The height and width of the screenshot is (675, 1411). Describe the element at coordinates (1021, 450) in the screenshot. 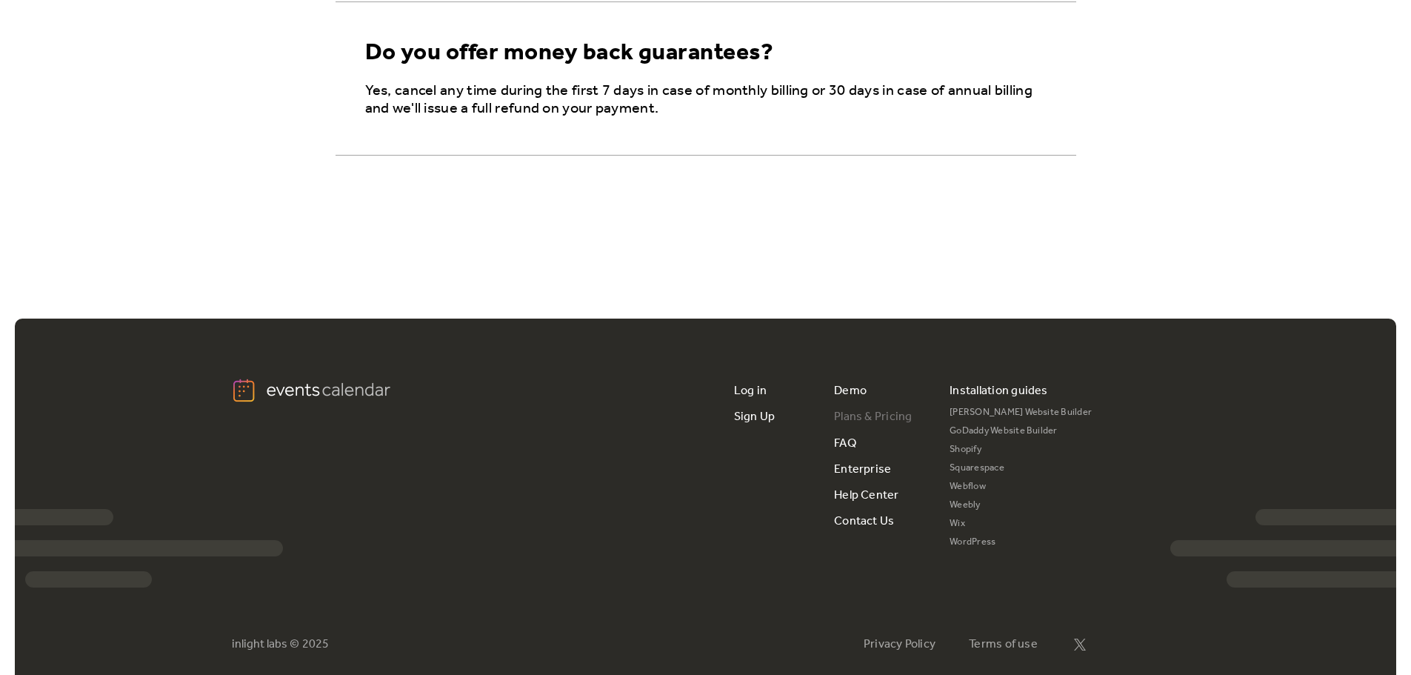

I see `a: Shopify` at that location.